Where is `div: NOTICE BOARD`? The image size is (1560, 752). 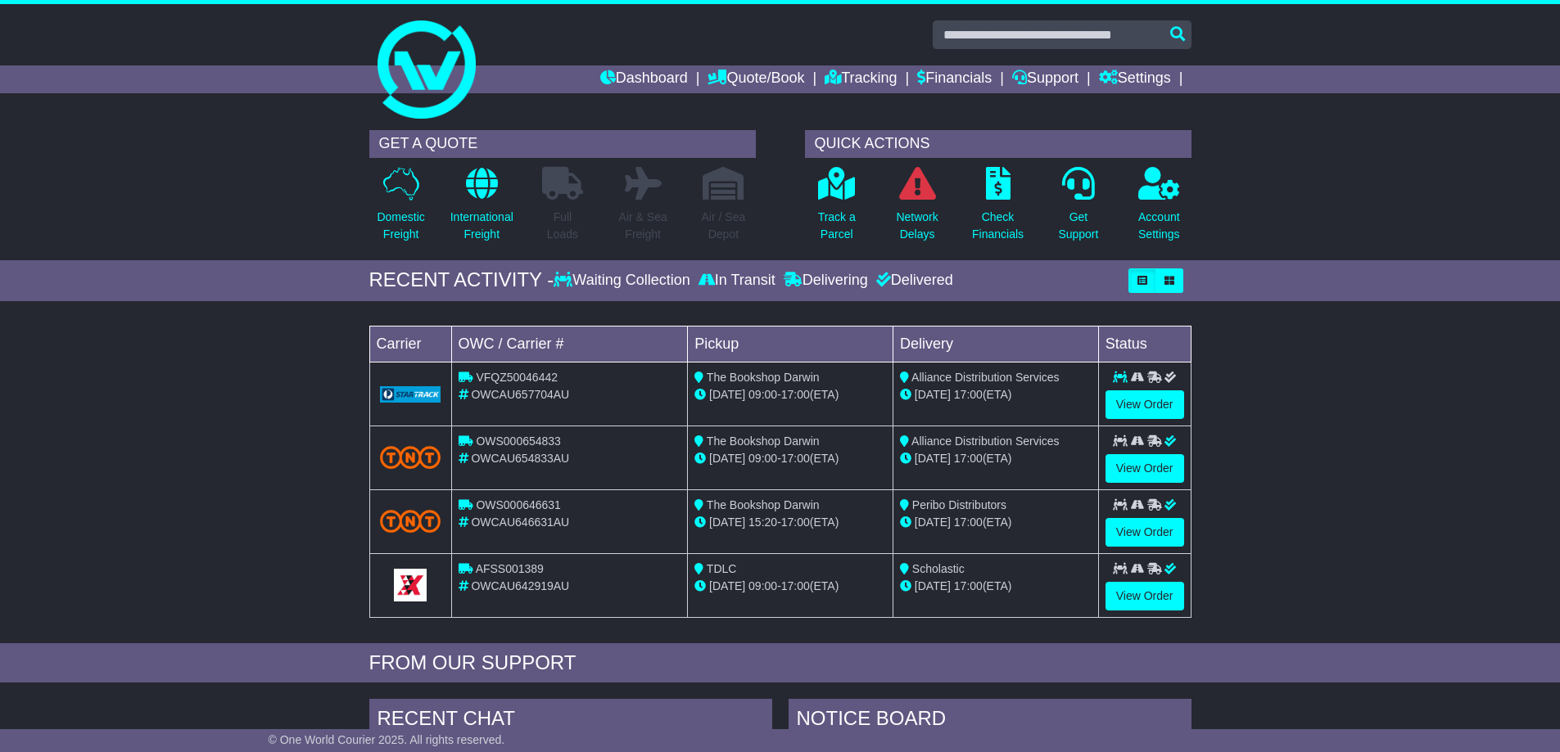
div: NOTICE BOARD is located at coordinates (990, 721).